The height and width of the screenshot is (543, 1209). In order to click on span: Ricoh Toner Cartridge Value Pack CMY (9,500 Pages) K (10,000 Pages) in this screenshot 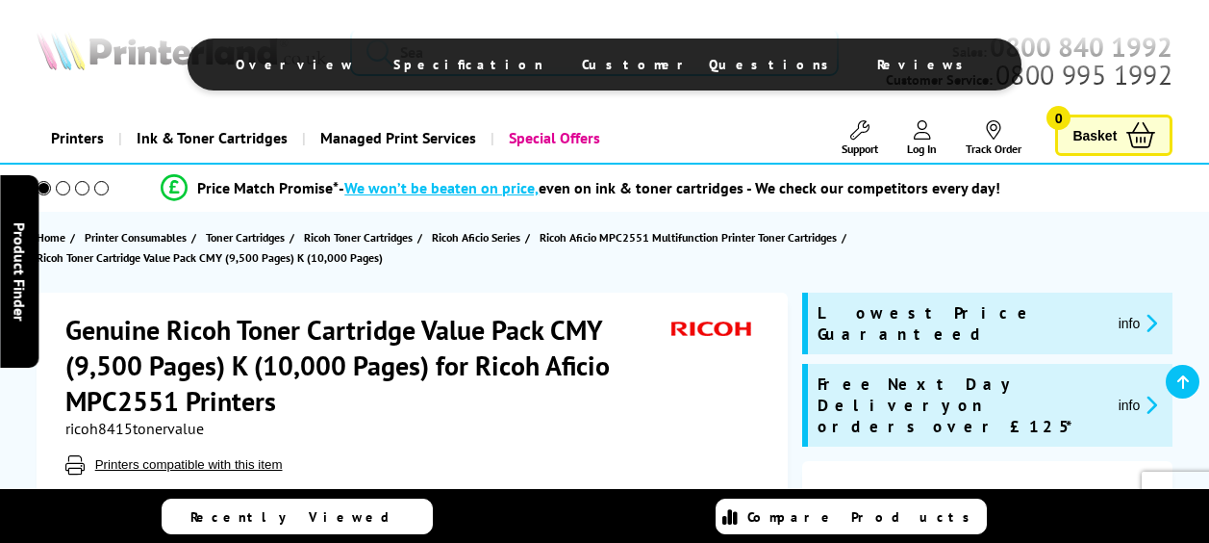, I will do `click(210, 257)`.